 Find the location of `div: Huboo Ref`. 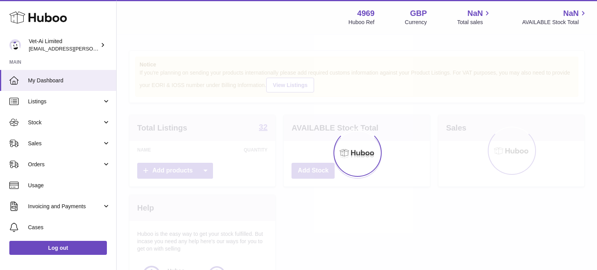

div: Huboo Ref is located at coordinates (362, 22).